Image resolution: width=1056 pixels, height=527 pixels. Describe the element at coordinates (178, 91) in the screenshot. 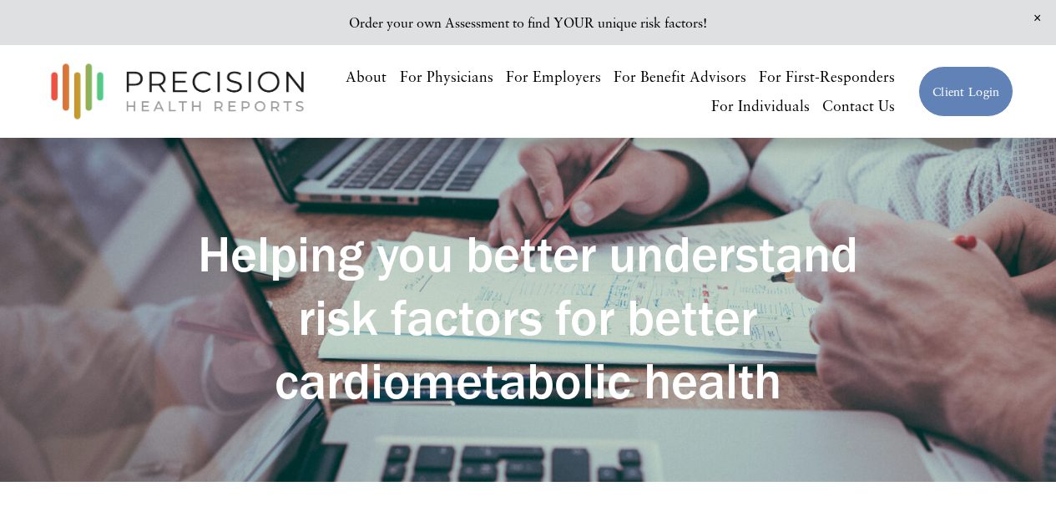

I see `img: Precision Health Reports` at that location.